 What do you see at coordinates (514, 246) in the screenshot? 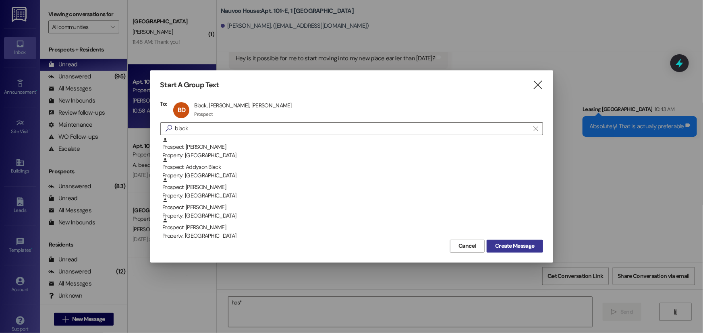
I see `span: Create Message` at bounding box center [514, 246].